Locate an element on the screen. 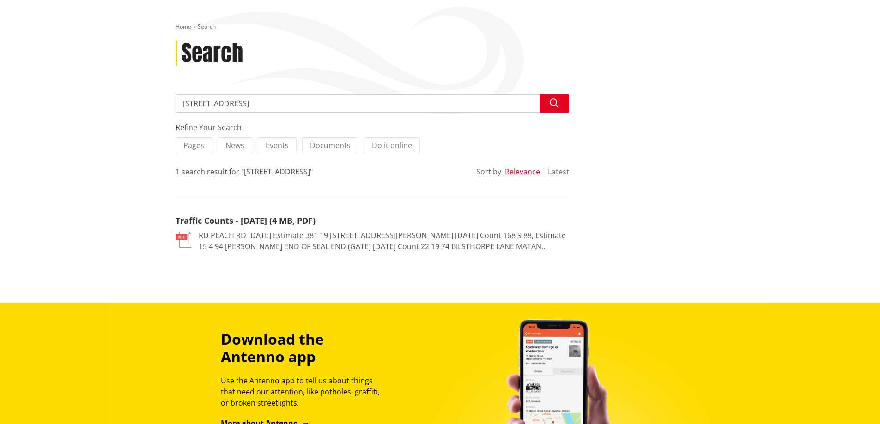  input: Search input is located at coordinates (372, 103).